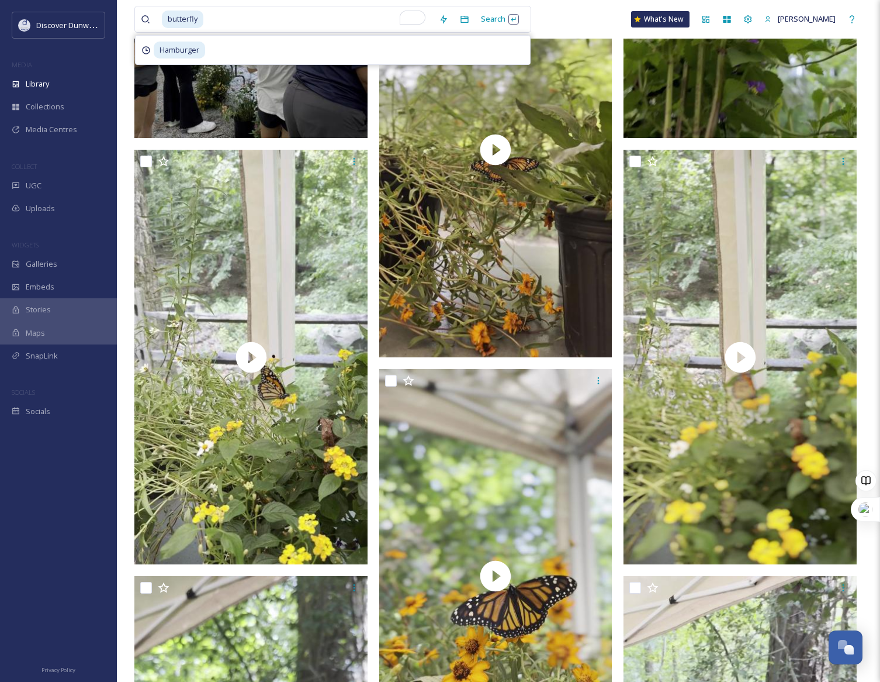 This screenshot has height=682, width=880. I want to click on a: Privacy Policy, so click(58, 669).